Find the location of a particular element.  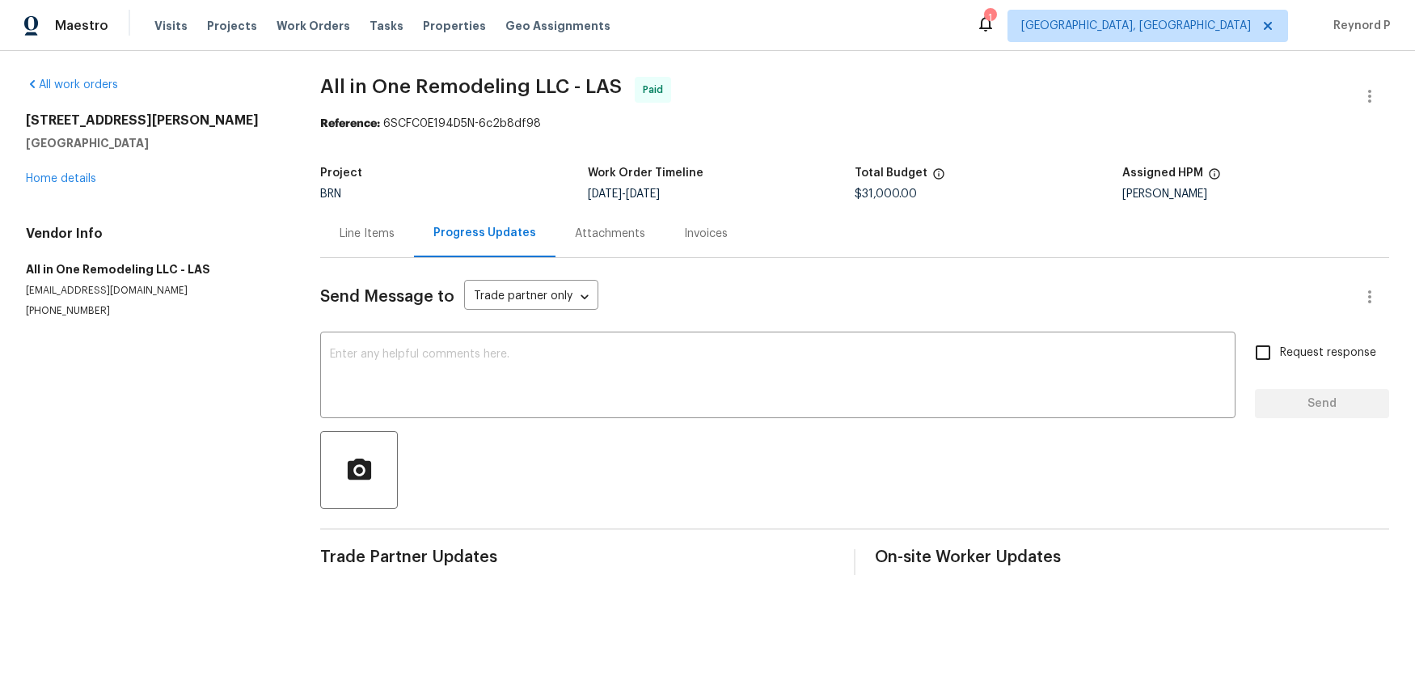

span: On-site Worker Updates is located at coordinates (1132, 557).